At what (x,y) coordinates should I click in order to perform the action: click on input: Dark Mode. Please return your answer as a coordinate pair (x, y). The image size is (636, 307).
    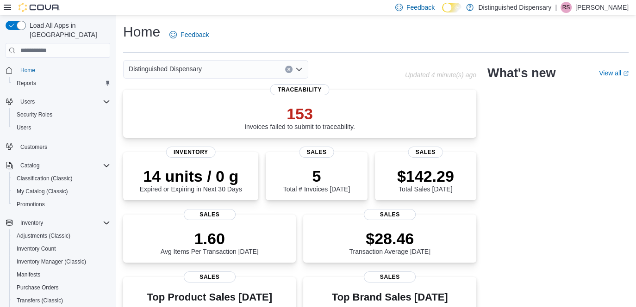
    Looking at the image, I should click on (452, 7).